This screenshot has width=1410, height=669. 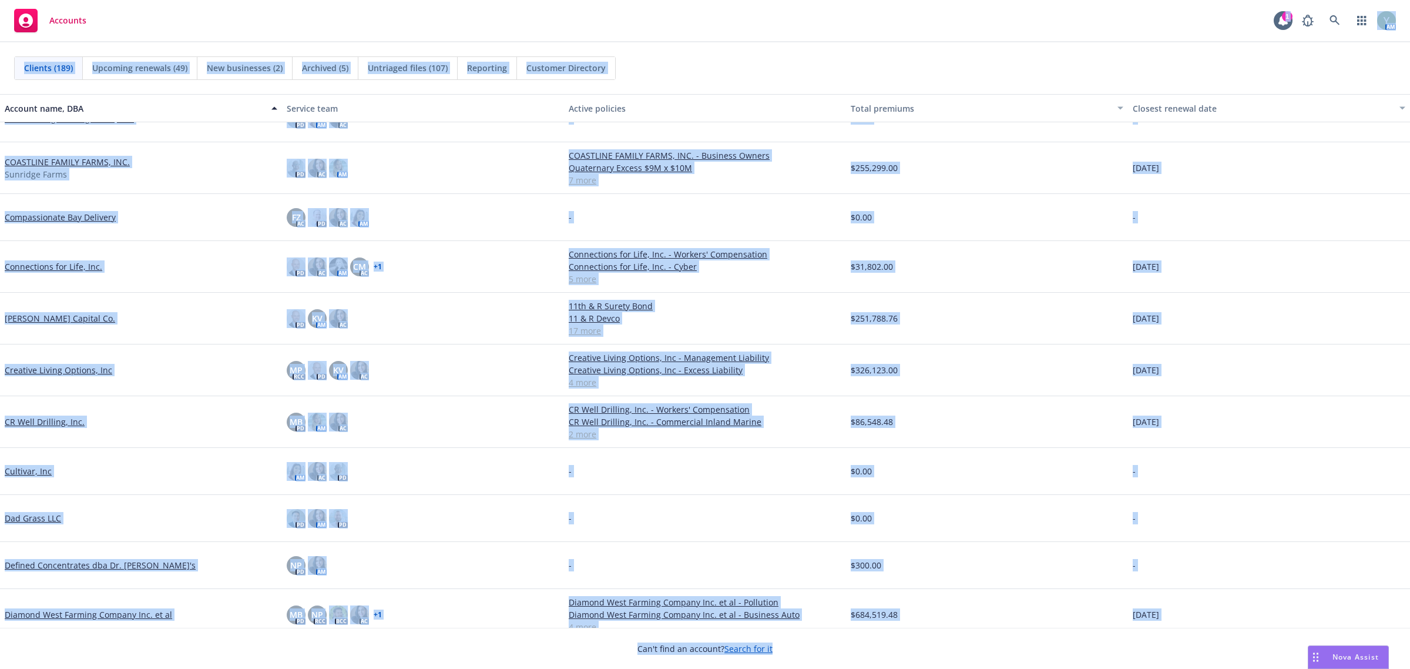 What do you see at coordinates (705, 602) in the screenshot?
I see `a: Diamond West Farming Company Inc. et al - Pollution` at bounding box center [705, 602].